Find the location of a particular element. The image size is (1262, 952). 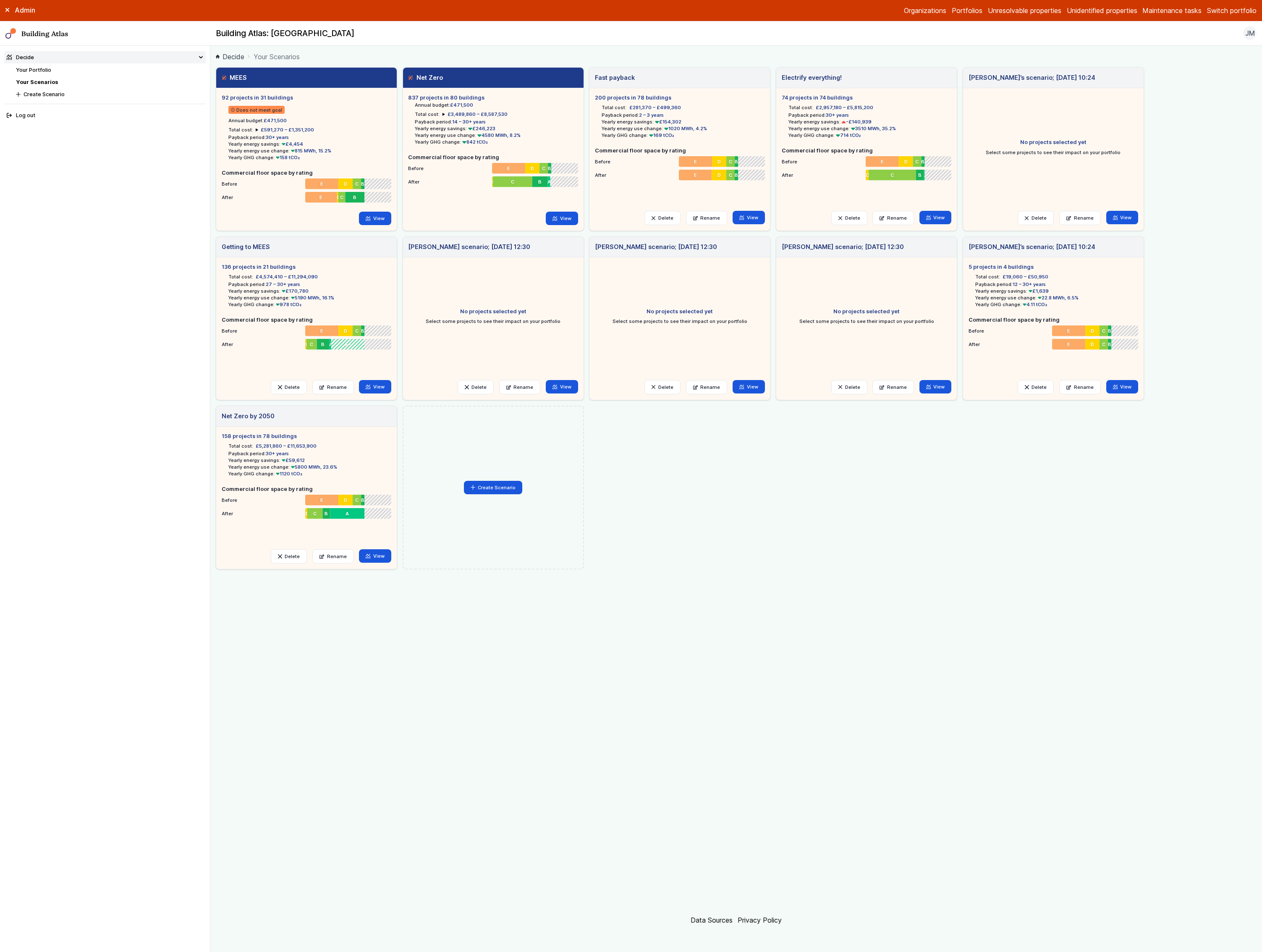

a: Your Scenarios is located at coordinates (37, 82).